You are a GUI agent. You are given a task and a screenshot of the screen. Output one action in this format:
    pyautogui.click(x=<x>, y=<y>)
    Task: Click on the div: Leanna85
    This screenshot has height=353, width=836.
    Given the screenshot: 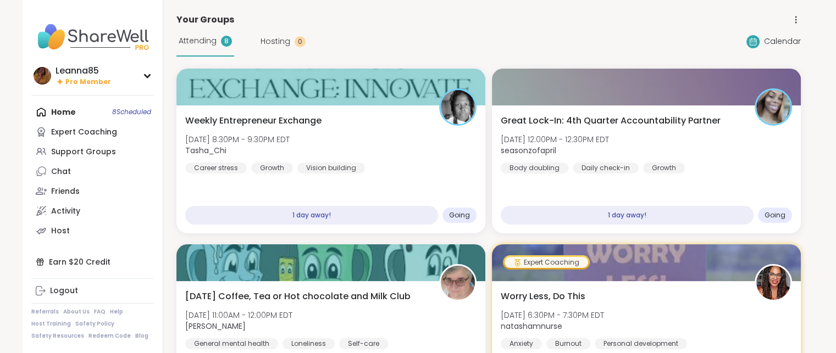 What is the action you would take?
    pyautogui.click(x=83, y=71)
    